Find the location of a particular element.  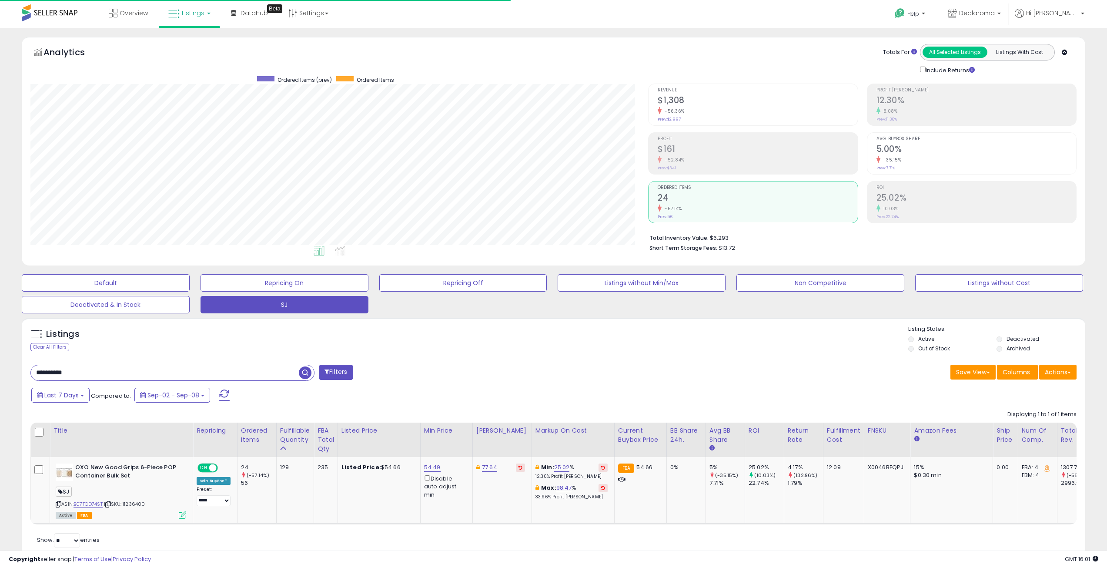

div: X0046BFQPJ is located at coordinates (886, 467).